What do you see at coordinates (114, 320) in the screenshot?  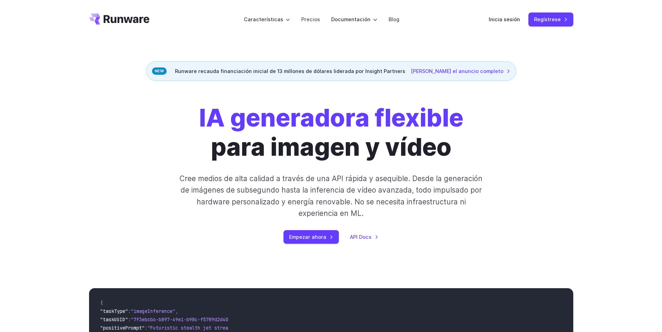 I see `span: "taskUUID"` at bounding box center [114, 320].